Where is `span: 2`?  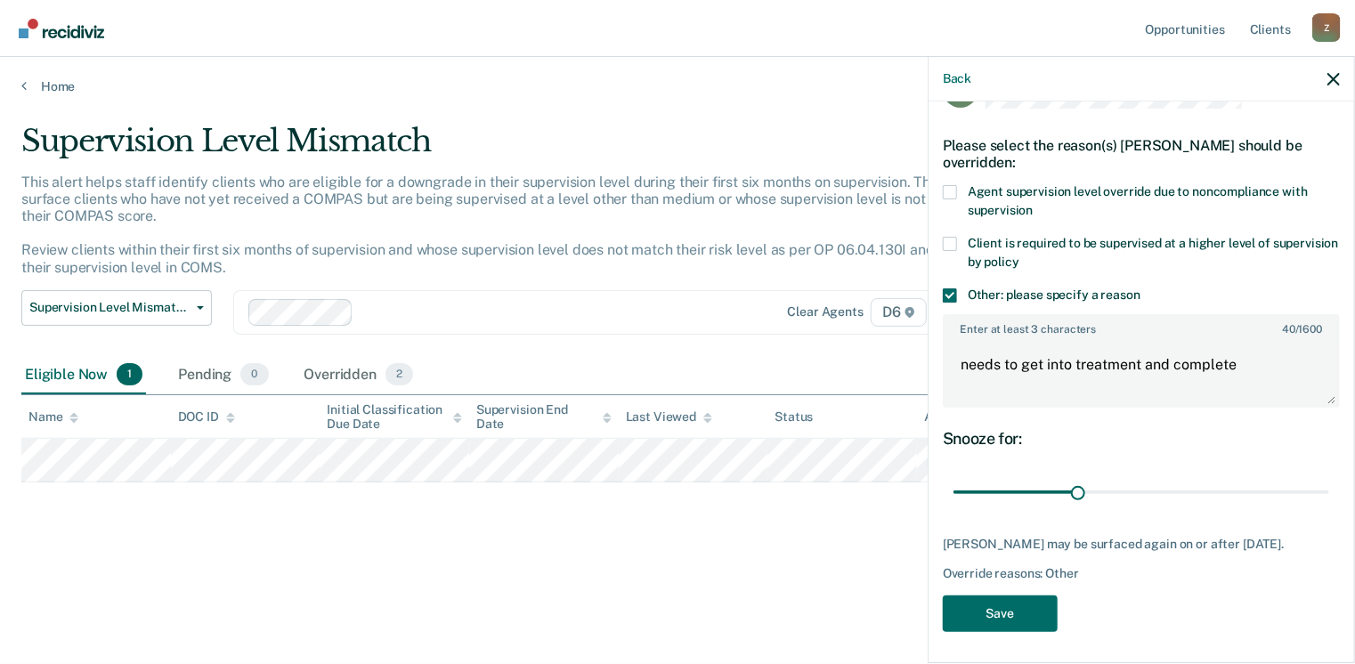 span: 2 is located at coordinates (399, 375).